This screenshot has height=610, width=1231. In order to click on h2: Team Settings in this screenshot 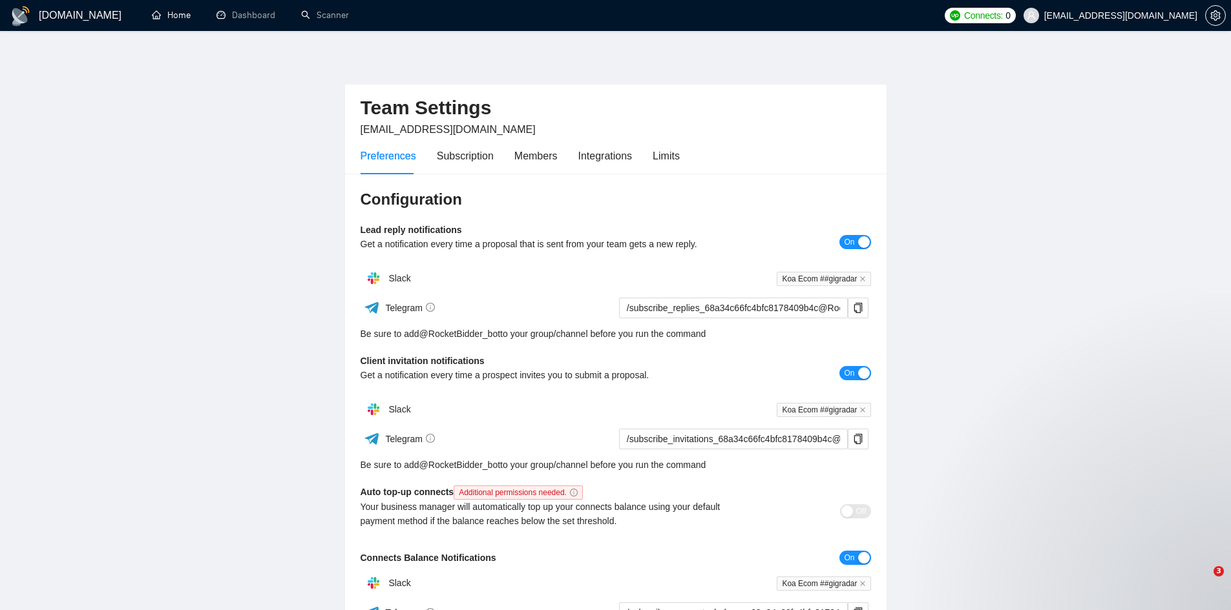, I will do `click(616, 108)`.